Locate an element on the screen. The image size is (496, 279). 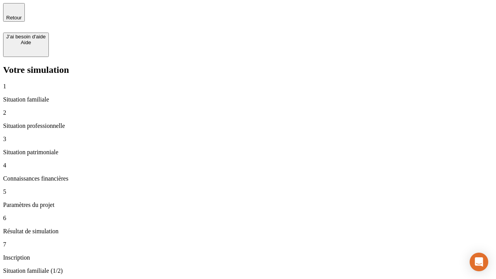
div: Aide is located at coordinates (26, 42).